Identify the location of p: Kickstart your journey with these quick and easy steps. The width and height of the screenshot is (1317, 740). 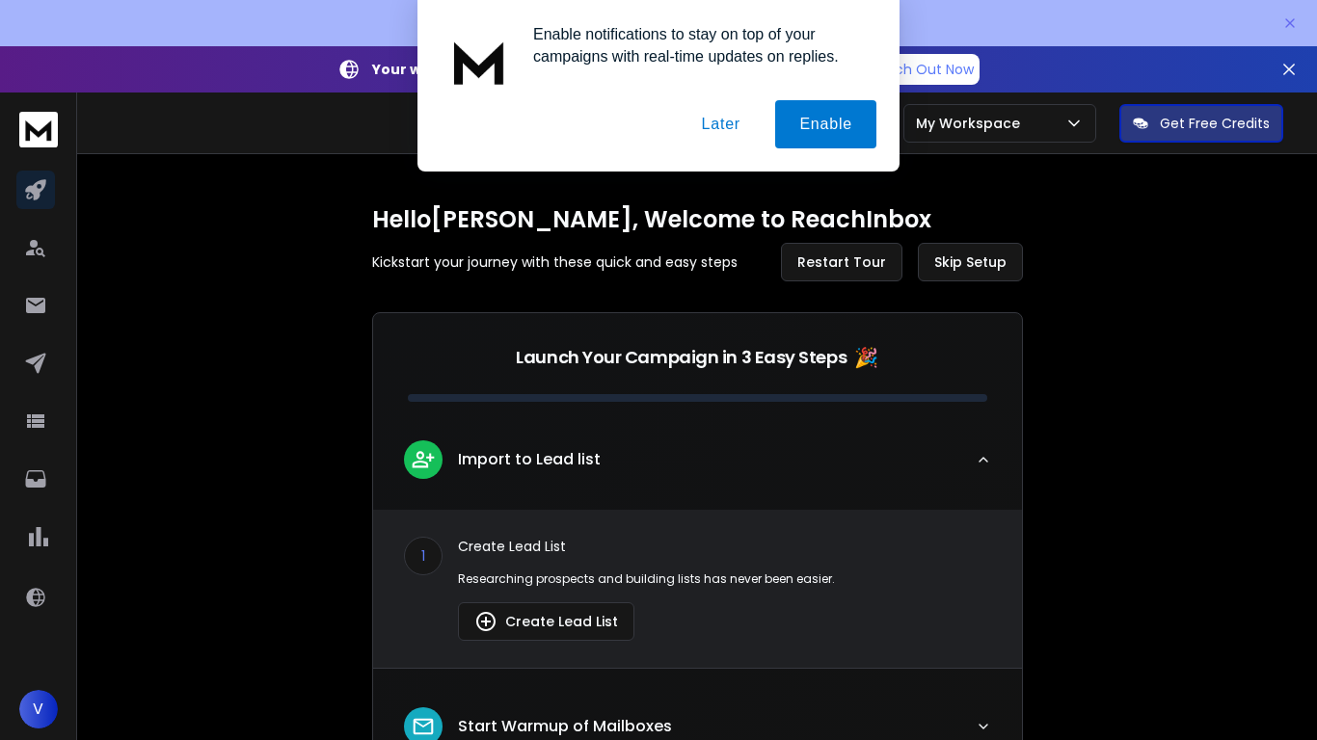
(554, 262).